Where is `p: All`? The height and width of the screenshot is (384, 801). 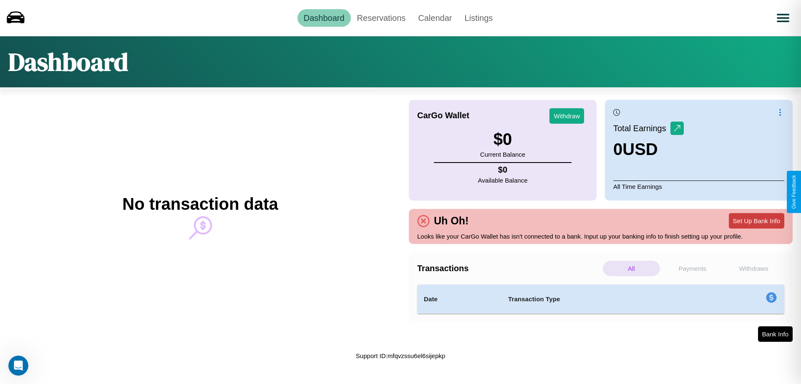 p: All is located at coordinates (632, 268).